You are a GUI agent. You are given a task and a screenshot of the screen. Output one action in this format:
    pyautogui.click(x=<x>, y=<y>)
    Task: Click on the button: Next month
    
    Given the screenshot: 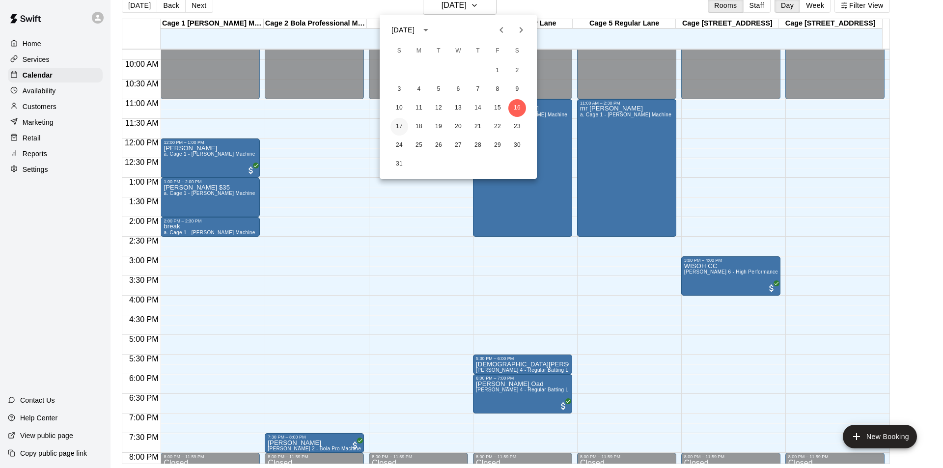 What is the action you would take?
    pyautogui.click(x=521, y=30)
    